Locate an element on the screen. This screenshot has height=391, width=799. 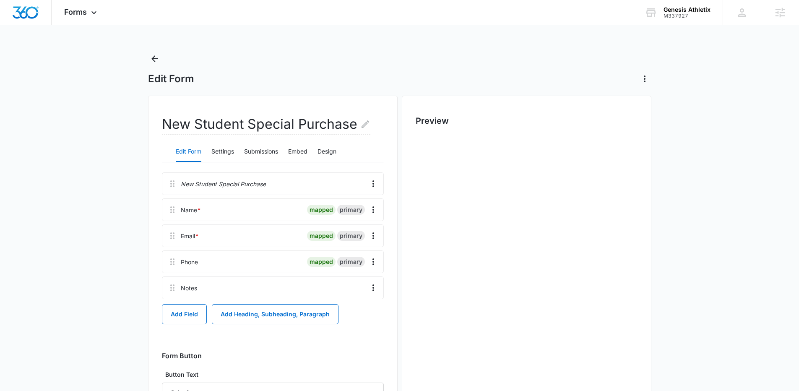
button: Submissions is located at coordinates (261, 152).